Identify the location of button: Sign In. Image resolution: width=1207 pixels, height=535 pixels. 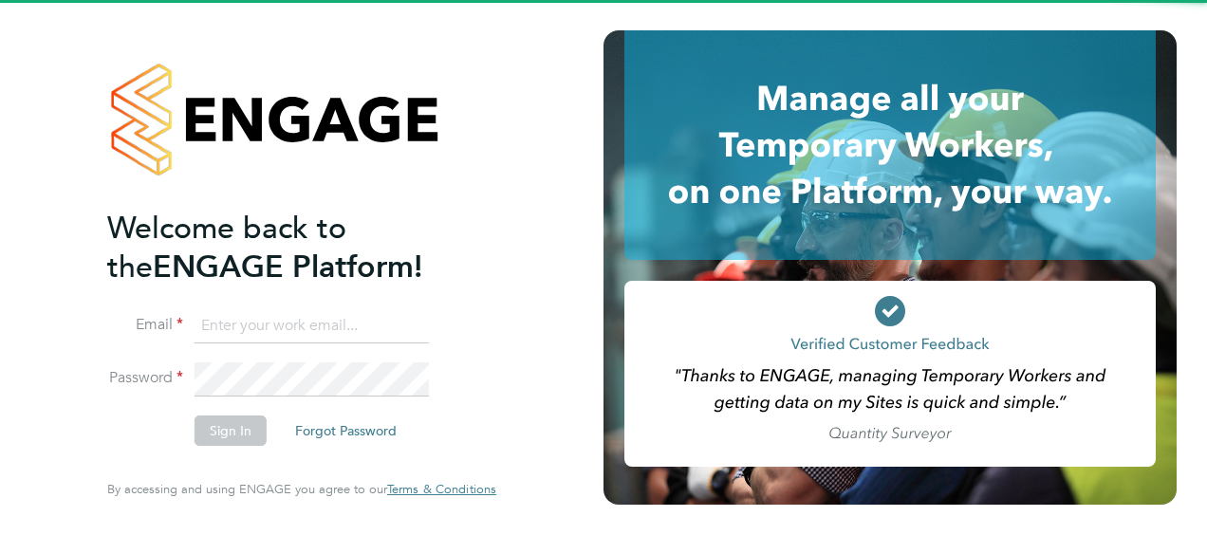
(231, 431).